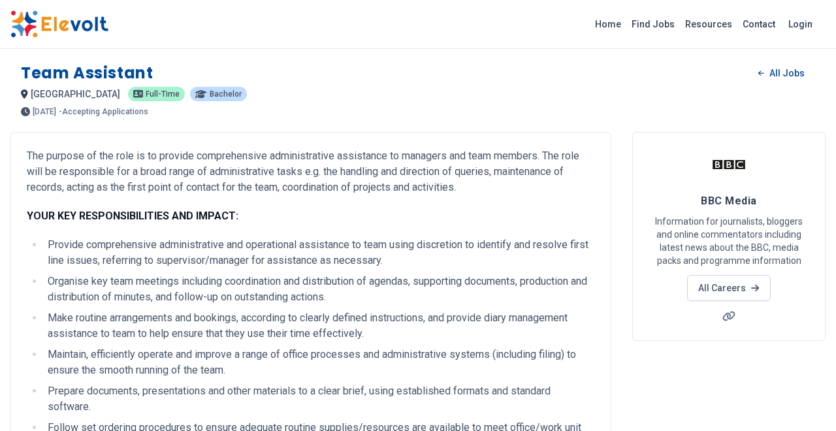  Describe the element at coordinates (729, 288) in the screenshot. I see `a: All Careers` at that location.